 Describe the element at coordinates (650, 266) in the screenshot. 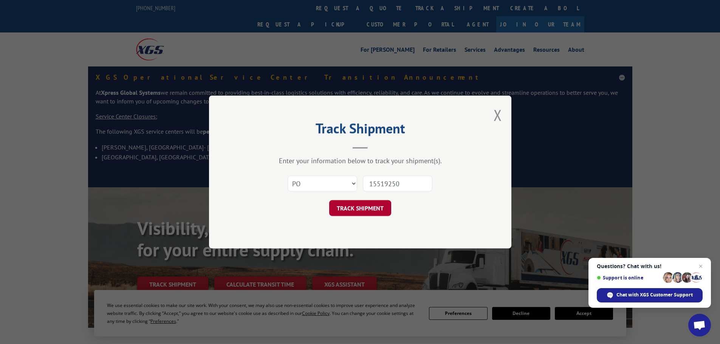

I see `span: Questions? Chat with us!` at that location.